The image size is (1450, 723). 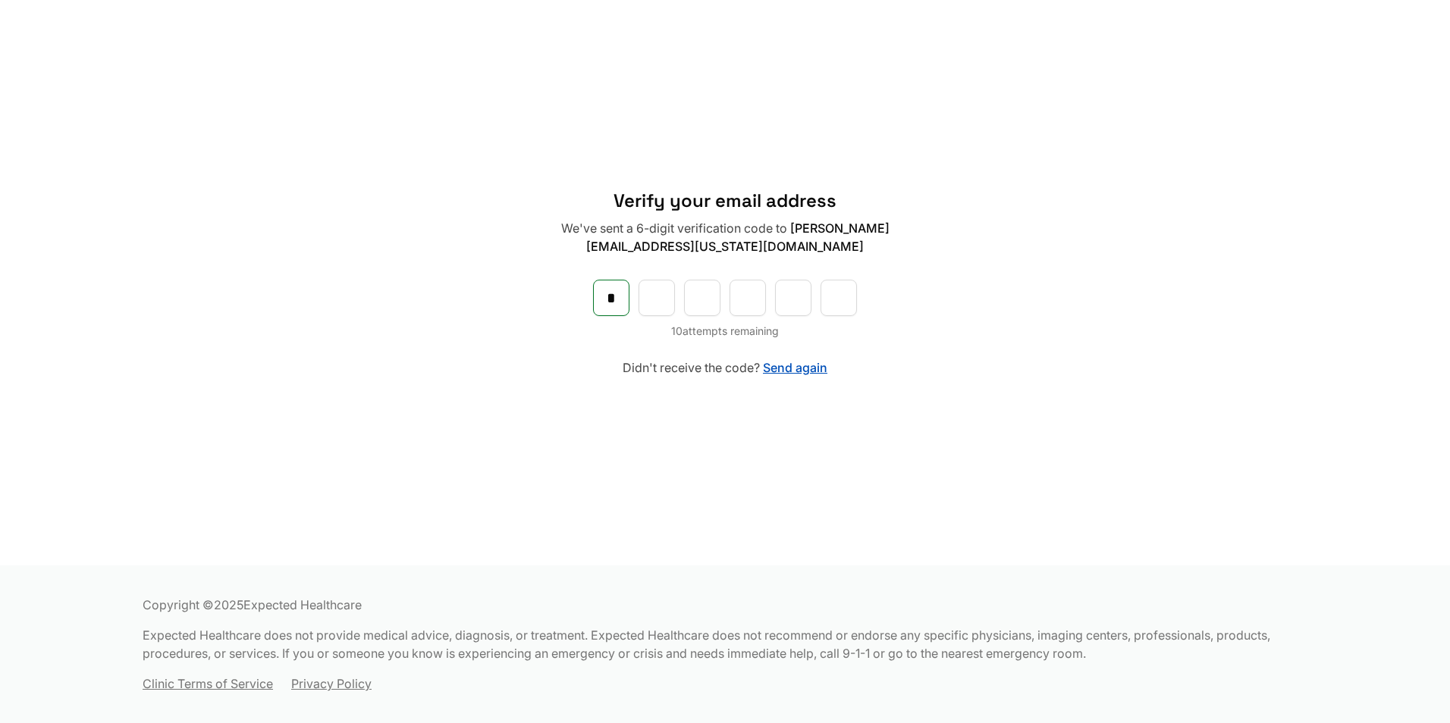 I want to click on button: Send again, so click(x=795, y=368).